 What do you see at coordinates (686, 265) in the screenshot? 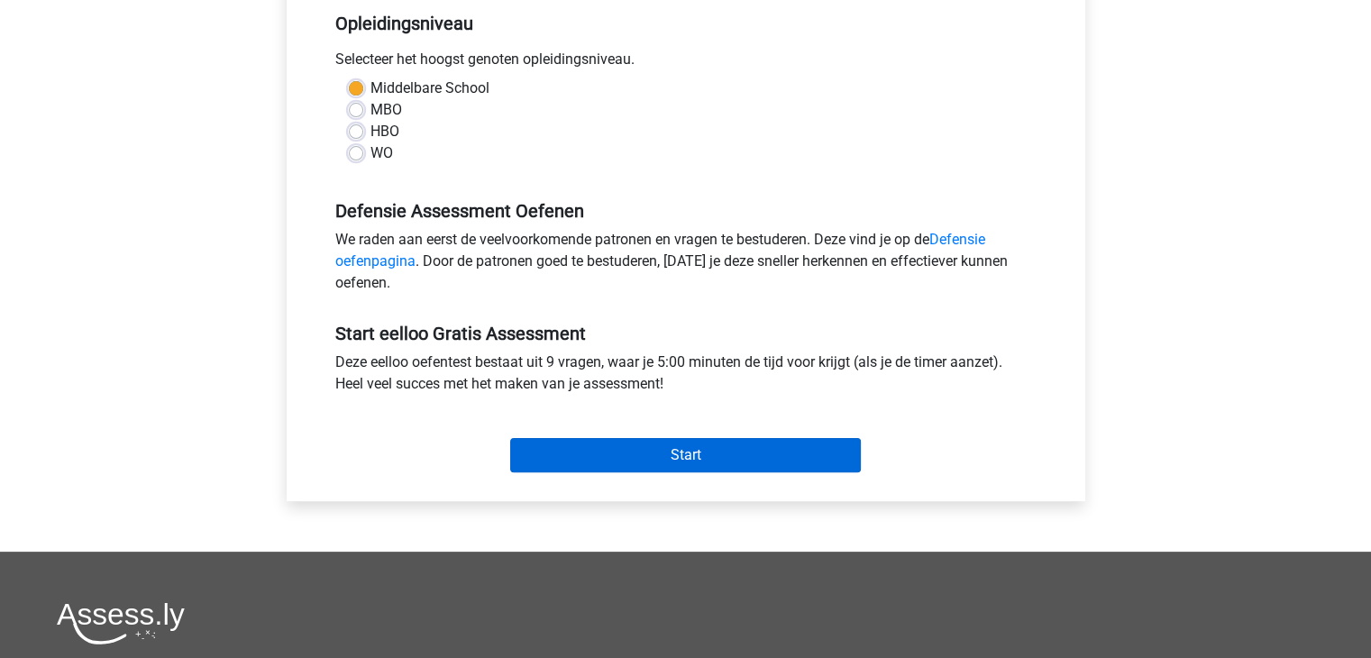
I see `div: We raden aan eerst de veelvoorkomende patronen en vragen te bestuderen. Deze vind je op de . Door...` at bounding box center [686, 265].